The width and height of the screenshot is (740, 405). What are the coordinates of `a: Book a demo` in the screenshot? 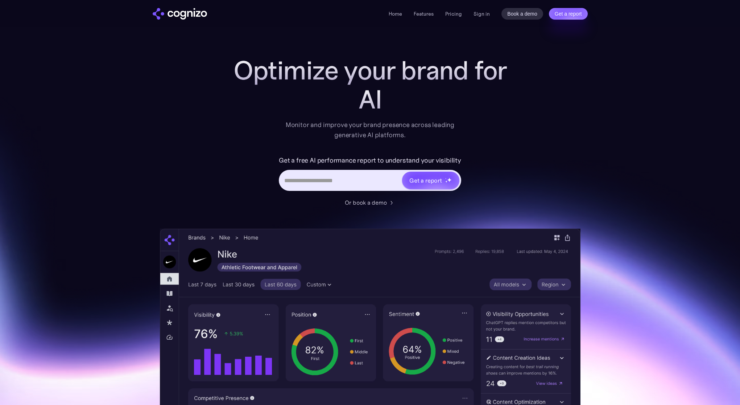 It's located at (522, 14).